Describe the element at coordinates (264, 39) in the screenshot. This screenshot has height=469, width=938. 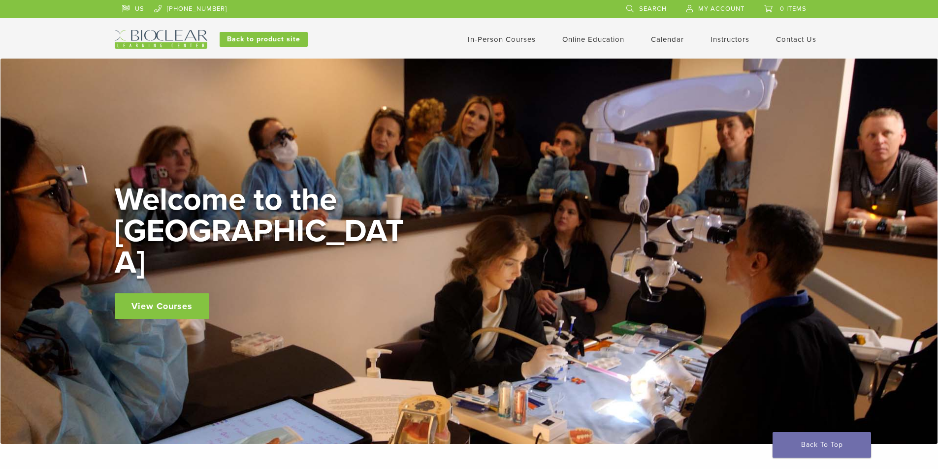
I see `a: Back to product site` at that location.